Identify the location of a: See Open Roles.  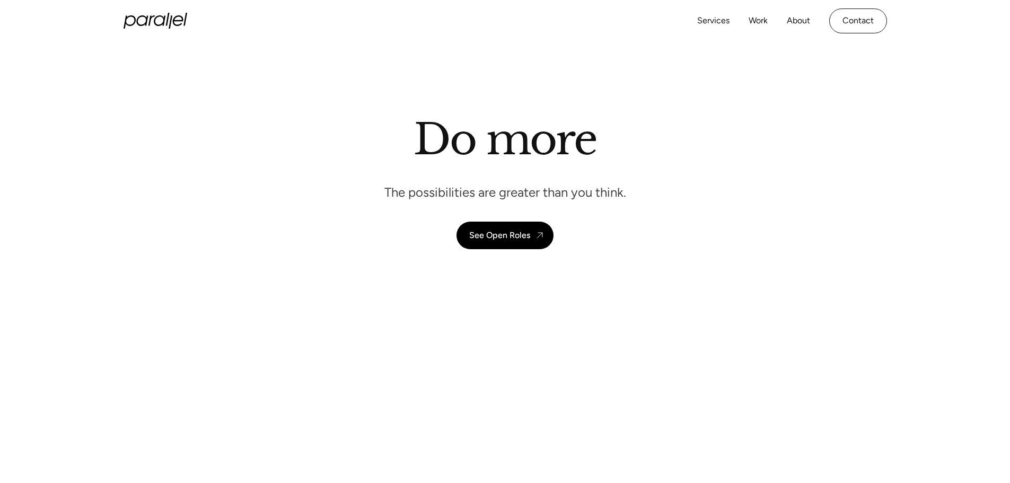
(505, 235).